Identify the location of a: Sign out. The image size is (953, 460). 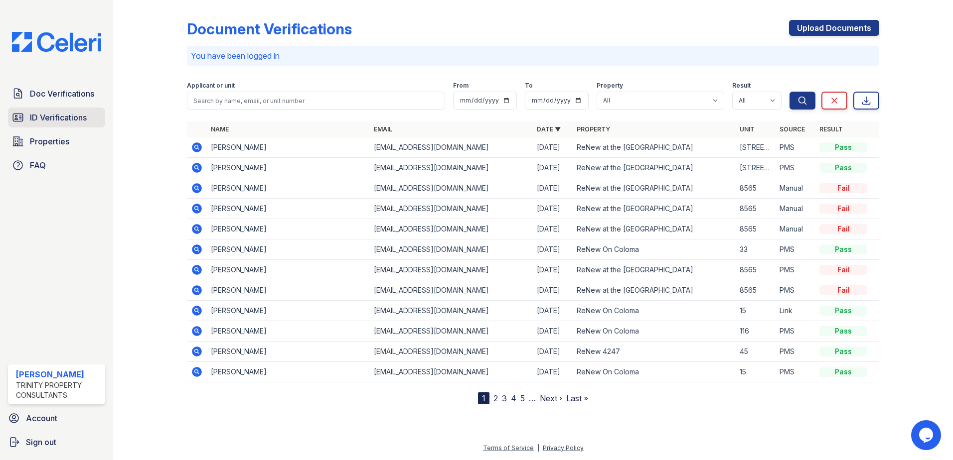
(56, 442).